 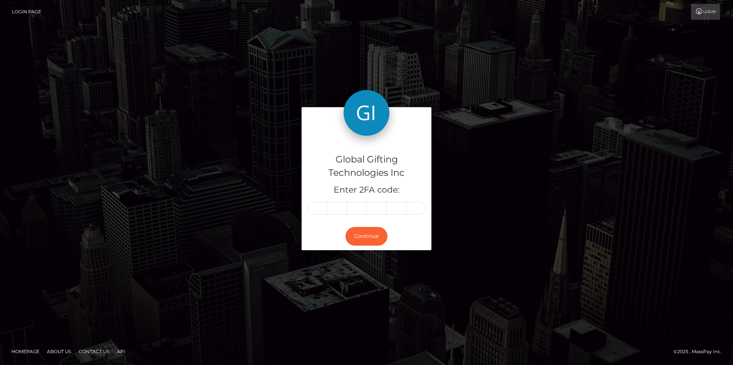 I want to click on h4: Global Gifting Technologies Inc, so click(x=367, y=166).